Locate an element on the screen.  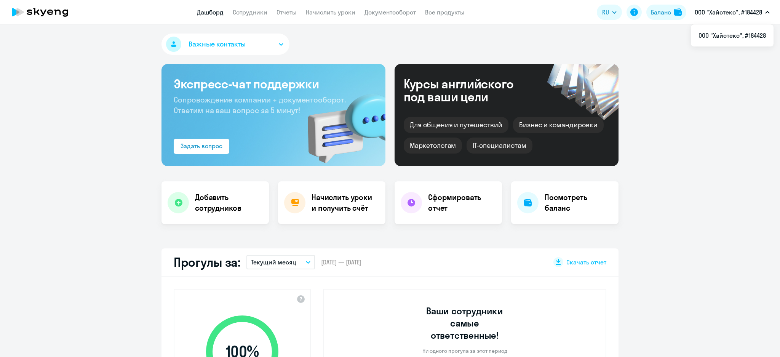
div: Задать вопрос is located at coordinates (202, 146).